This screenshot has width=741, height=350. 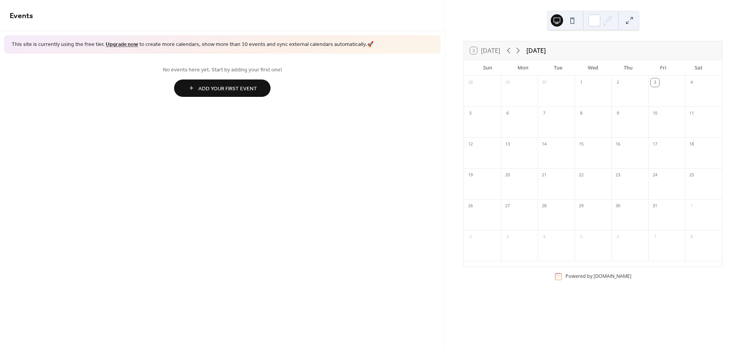 What do you see at coordinates (471, 144) in the screenshot?
I see `div: 12` at bounding box center [471, 144].